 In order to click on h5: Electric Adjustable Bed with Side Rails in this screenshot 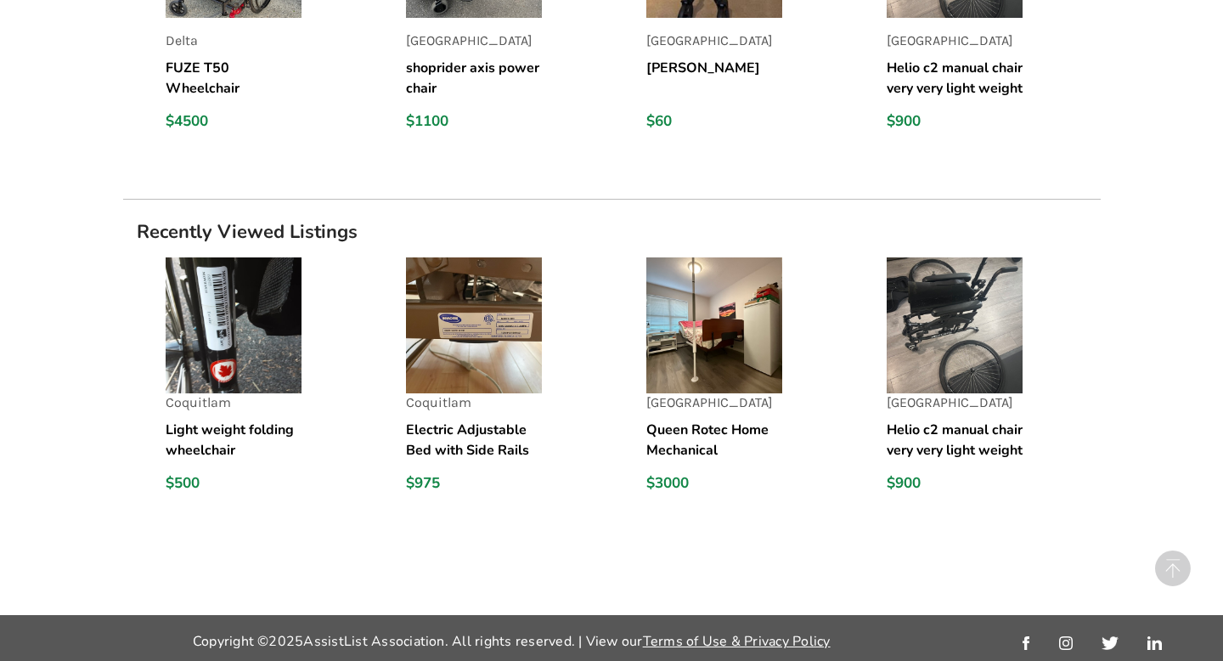, I will do `click(474, 440)`.